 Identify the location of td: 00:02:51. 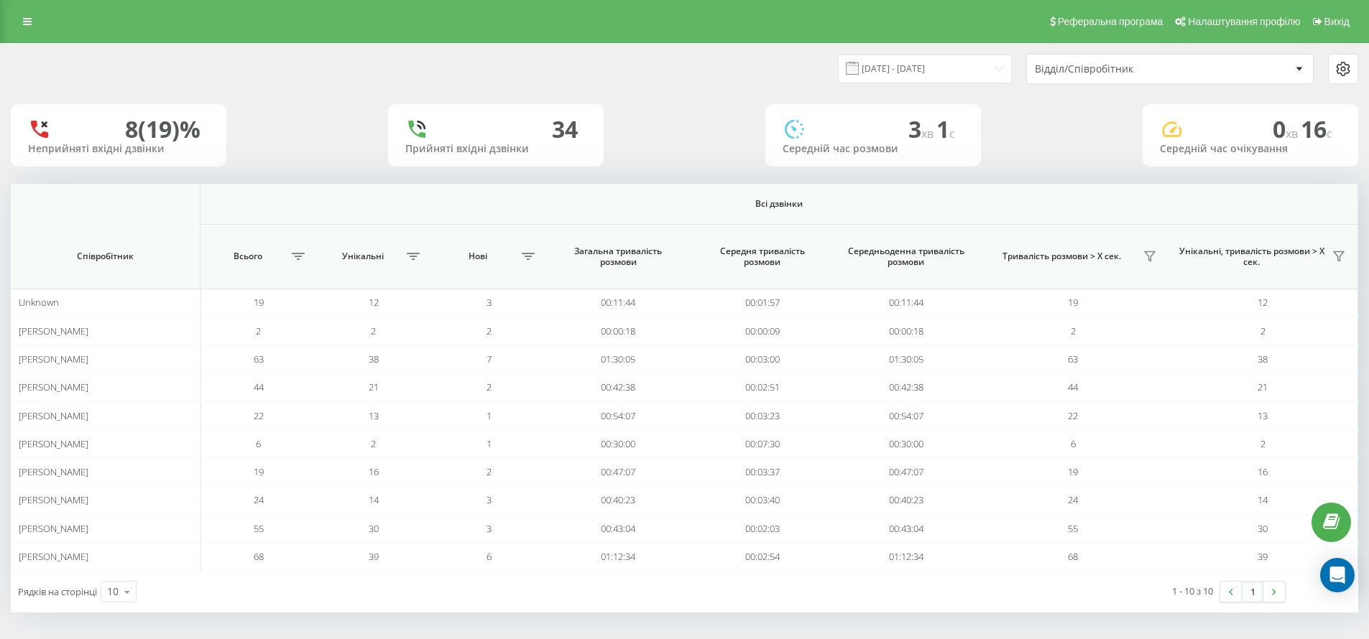
(762, 387).